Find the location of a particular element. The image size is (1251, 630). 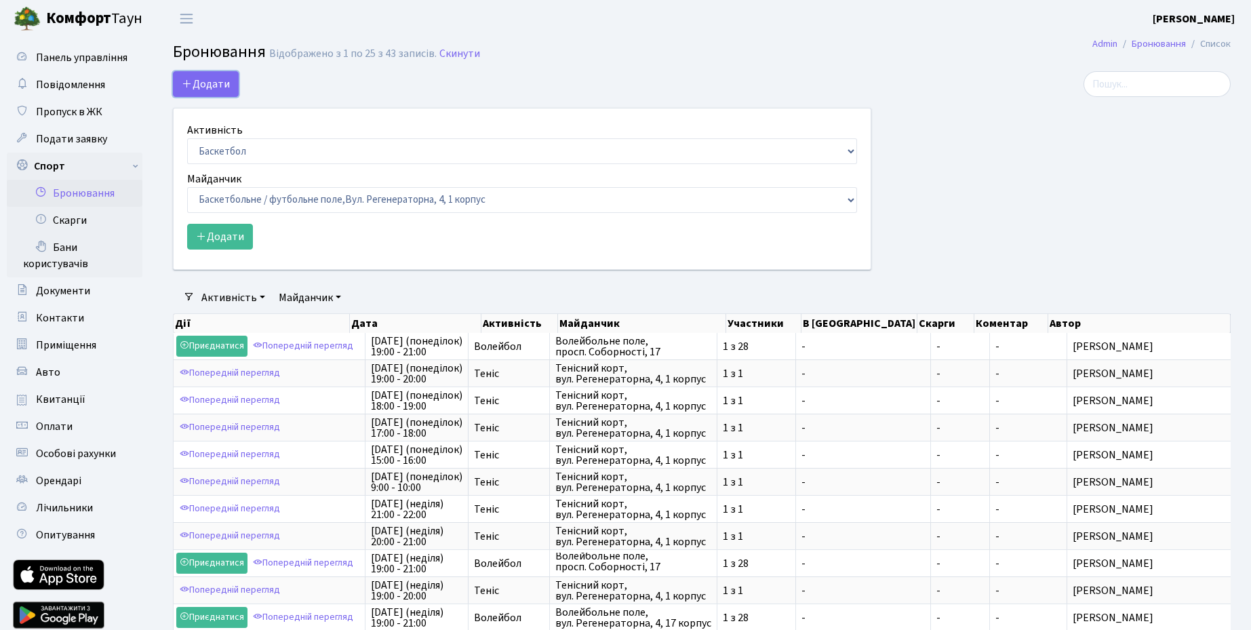

span: Волейбольне поле, вул. Регенераторна, 4, 17 корпус is located at coordinates (633, 618).